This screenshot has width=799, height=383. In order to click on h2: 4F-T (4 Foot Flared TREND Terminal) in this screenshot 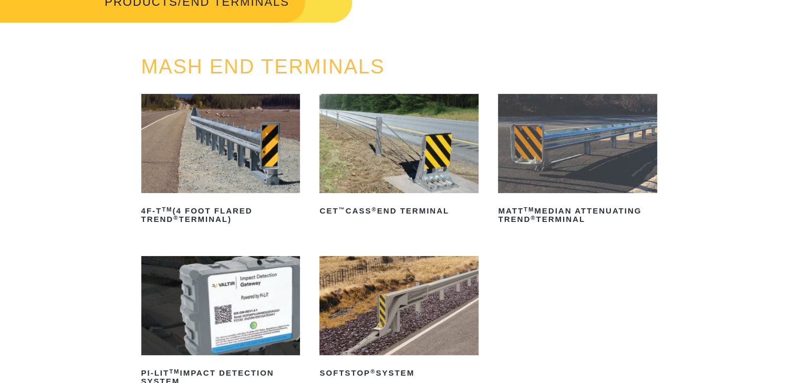, I will do `click(221, 215)`.